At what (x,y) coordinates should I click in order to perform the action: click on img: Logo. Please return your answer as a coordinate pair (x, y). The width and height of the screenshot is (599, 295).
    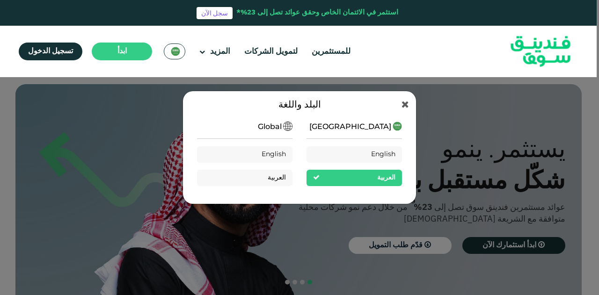
    Looking at the image, I should click on (540, 51).